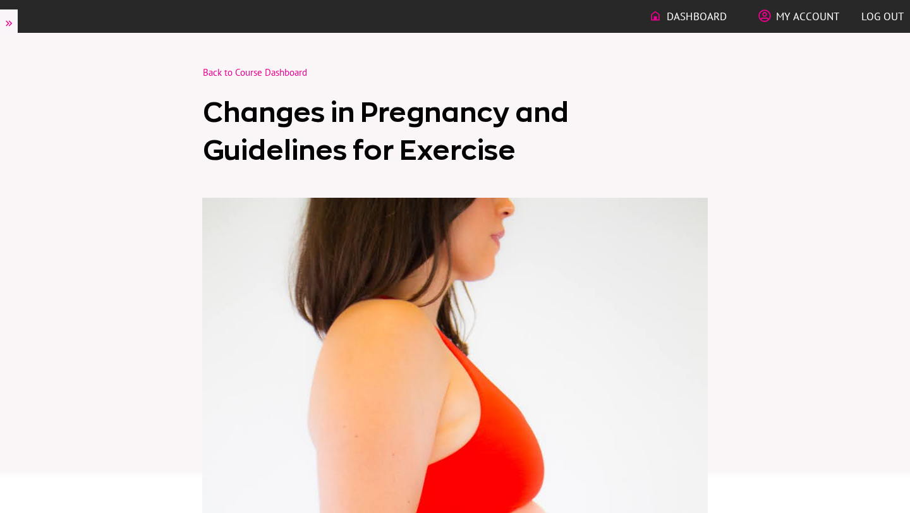 The image size is (910, 513). What do you see at coordinates (386, 131) in the screenshot?
I see `span: Changes in Pregnancy and Guidelines for Exercise` at bounding box center [386, 131].